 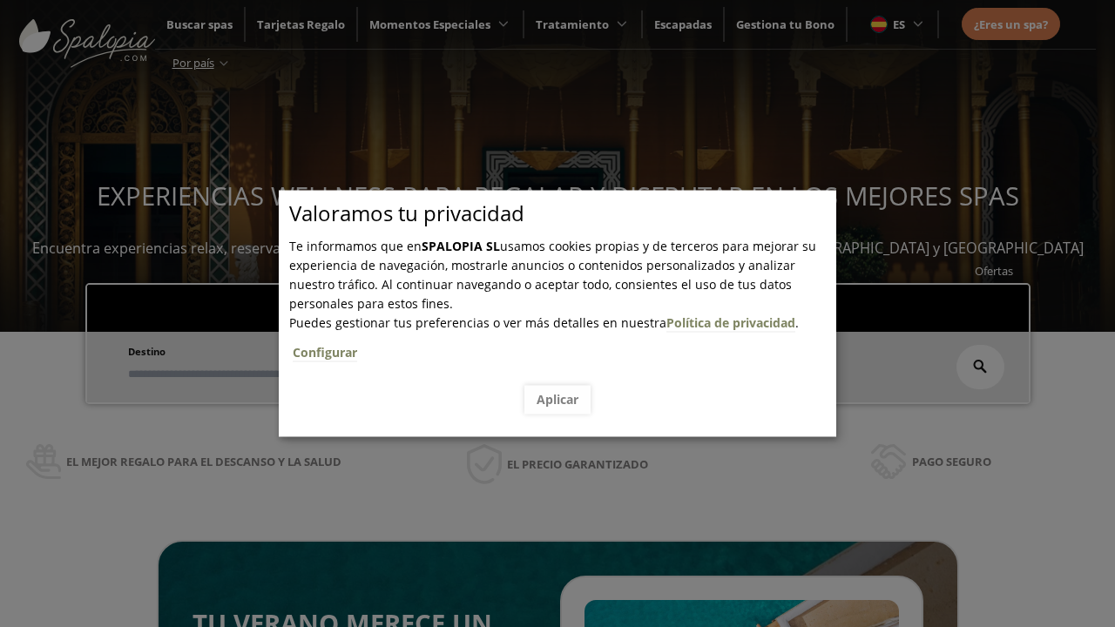 What do you see at coordinates (557, 399) in the screenshot?
I see `button: Aplicar` at bounding box center [557, 399].